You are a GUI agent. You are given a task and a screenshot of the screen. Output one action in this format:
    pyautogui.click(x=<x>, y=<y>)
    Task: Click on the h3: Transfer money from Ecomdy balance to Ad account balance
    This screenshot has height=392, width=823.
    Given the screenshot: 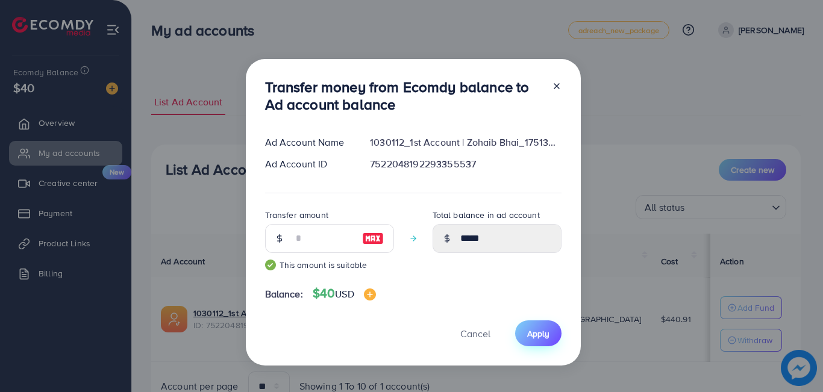 What is the action you would take?
    pyautogui.click(x=404, y=96)
    